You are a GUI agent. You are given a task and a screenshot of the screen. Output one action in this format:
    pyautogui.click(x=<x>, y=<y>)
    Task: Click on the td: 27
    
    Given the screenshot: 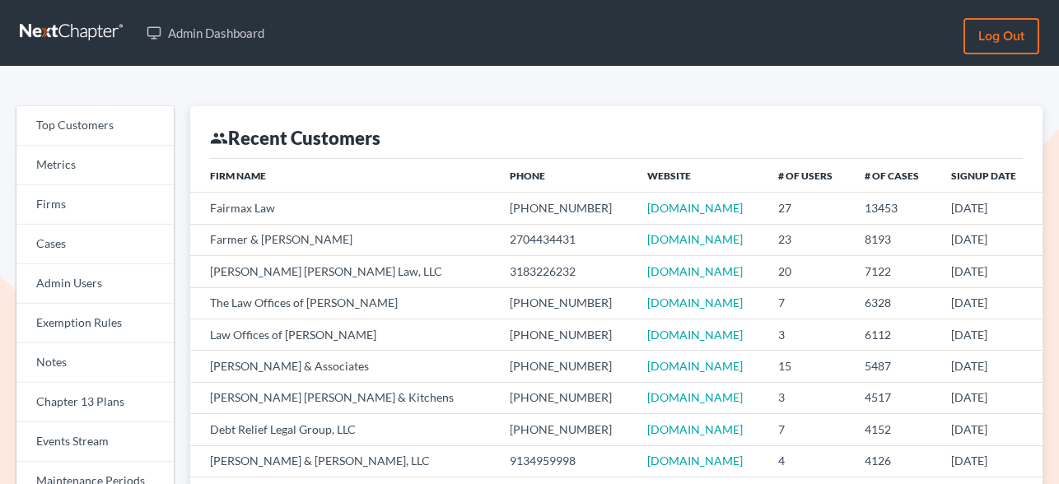 What is the action you would take?
    pyautogui.click(x=808, y=208)
    